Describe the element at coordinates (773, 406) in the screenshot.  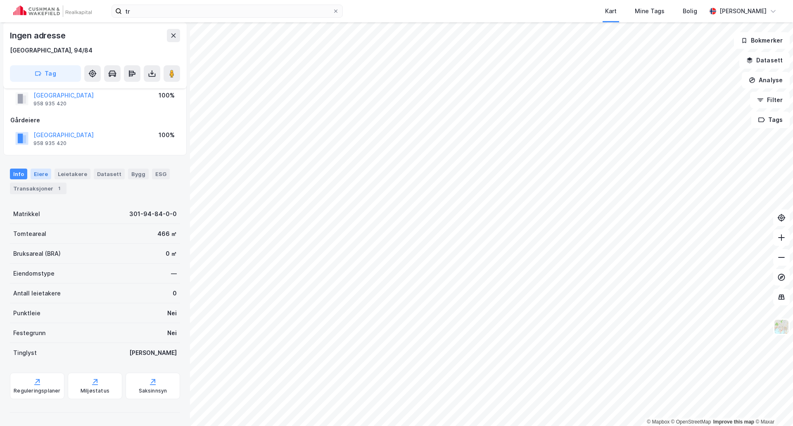
I see `div: Kontrollprogram for chat` at that location.